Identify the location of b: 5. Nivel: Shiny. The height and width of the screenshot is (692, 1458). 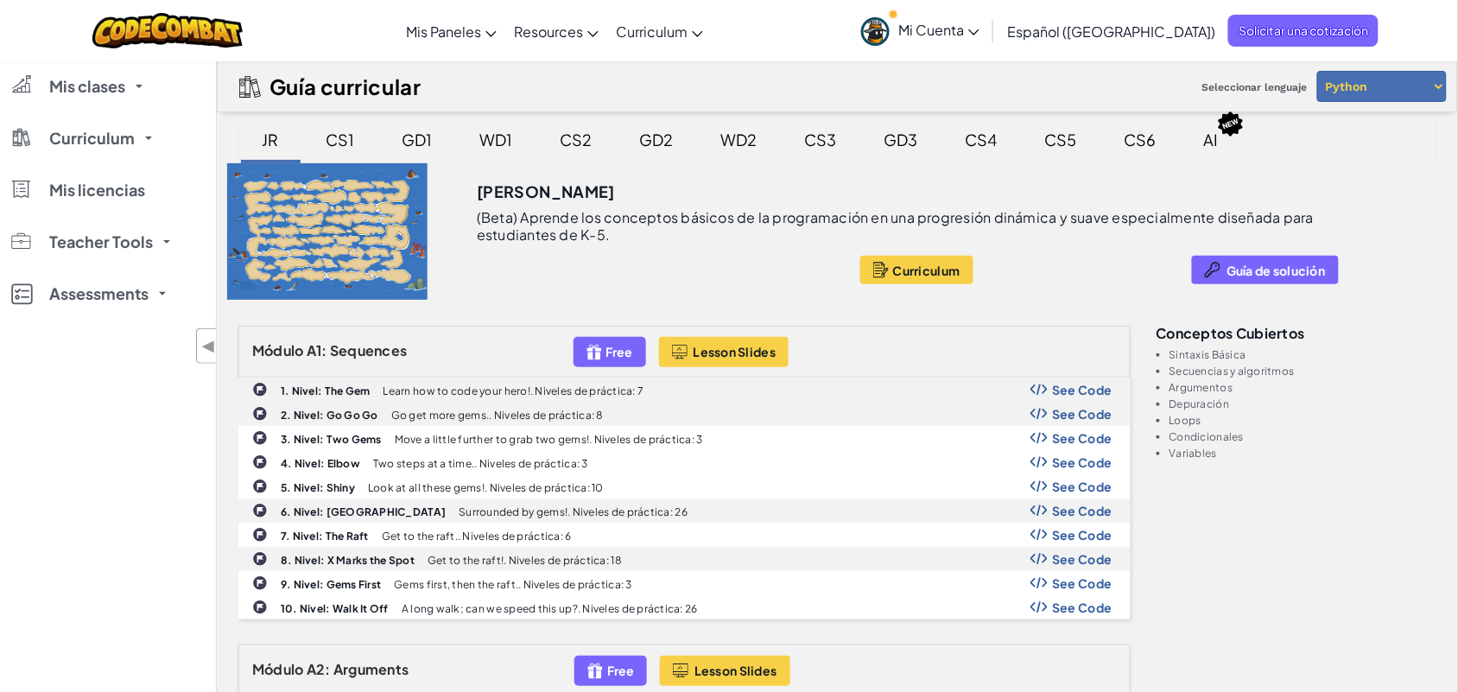
(318, 487).